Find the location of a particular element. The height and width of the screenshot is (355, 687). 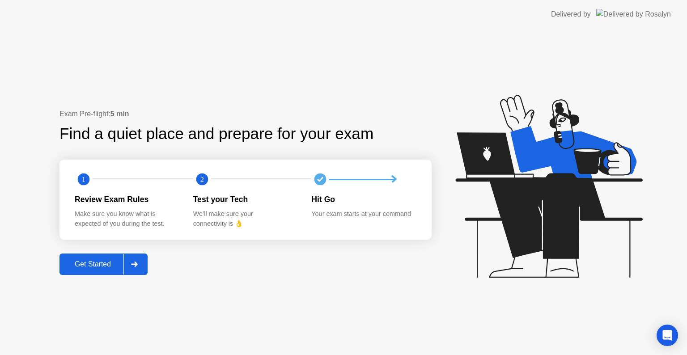

div: Your exam starts at your command is located at coordinates (363, 214).